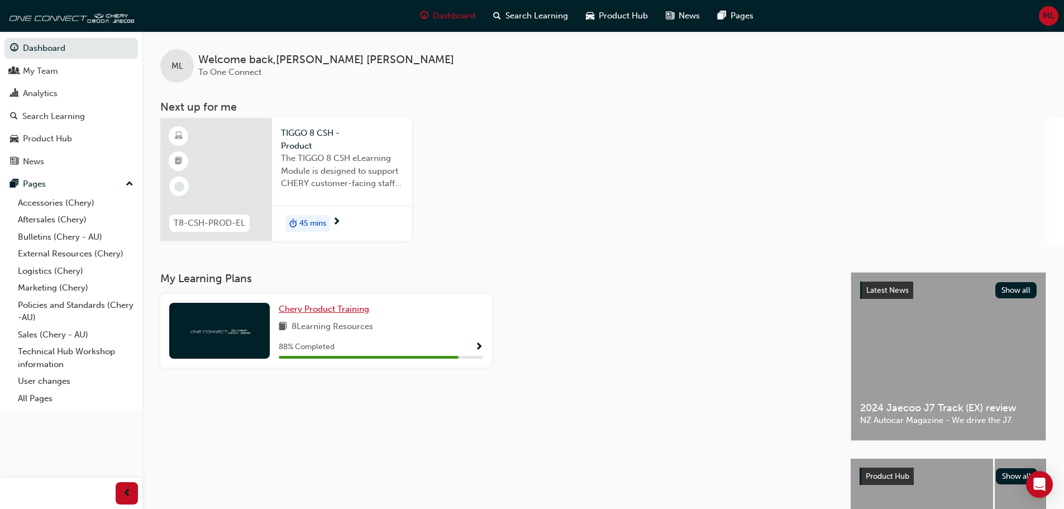 The image size is (1064, 509). What do you see at coordinates (286, 179) in the screenshot?
I see `a: T8-CSH-PROD-ELTIGGO 8 CSH - ProductThe TIGGO 8 CSH eLearning Module is designed to support CHERY ...` at bounding box center [286, 179].